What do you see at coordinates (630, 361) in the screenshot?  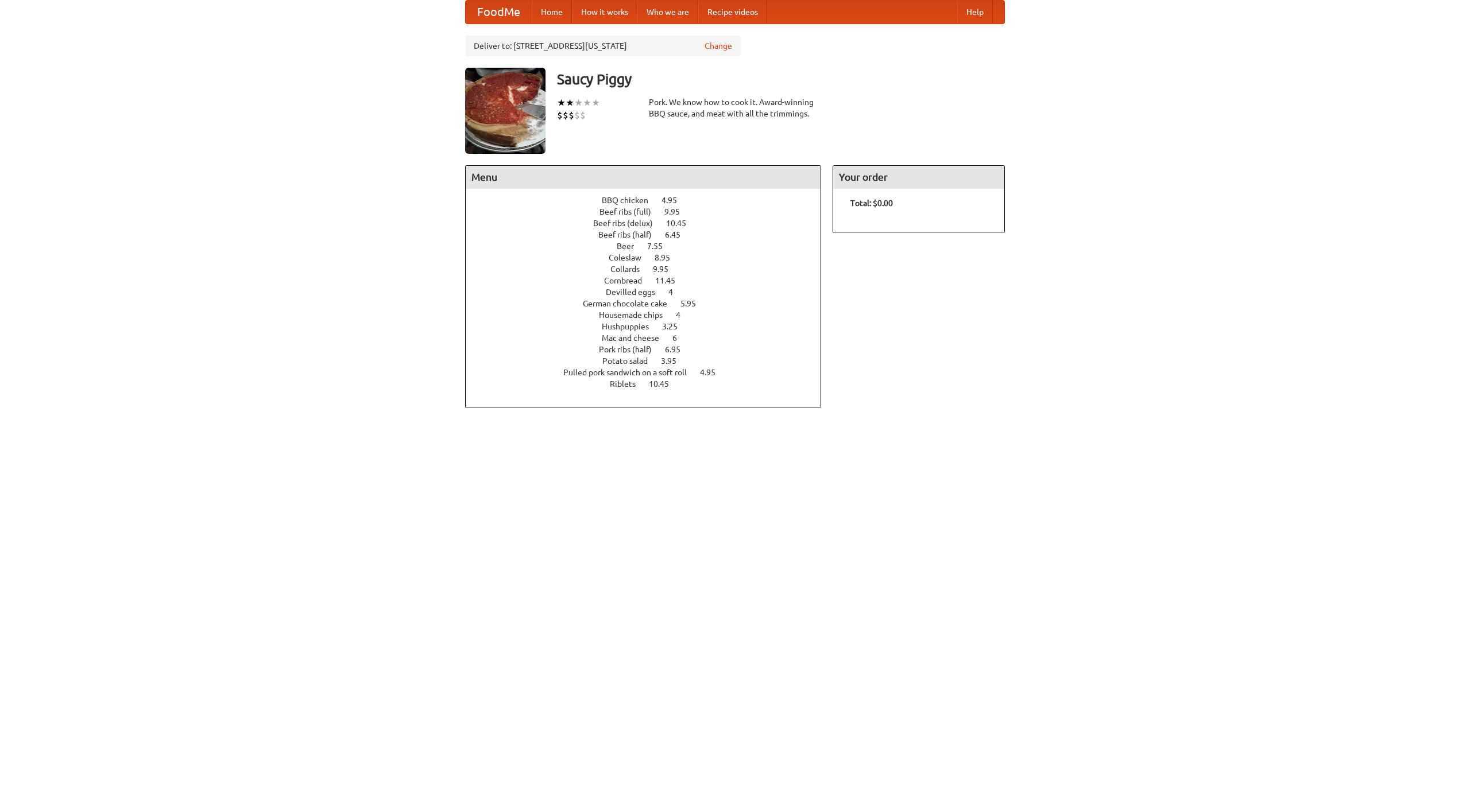 I see `span: Potato salad` at bounding box center [630, 361].